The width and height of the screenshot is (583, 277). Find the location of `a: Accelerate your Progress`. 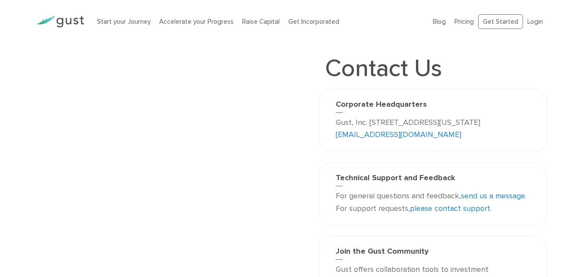

a: Accelerate your Progress is located at coordinates (196, 22).